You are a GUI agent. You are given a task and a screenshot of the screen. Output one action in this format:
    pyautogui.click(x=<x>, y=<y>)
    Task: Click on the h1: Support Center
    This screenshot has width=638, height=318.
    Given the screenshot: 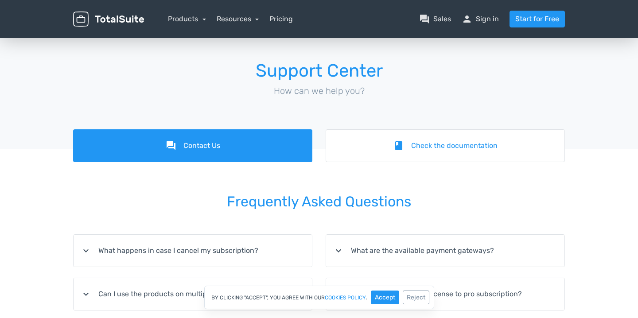 What is the action you would take?
    pyautogui.click(x=319, y=71)
    